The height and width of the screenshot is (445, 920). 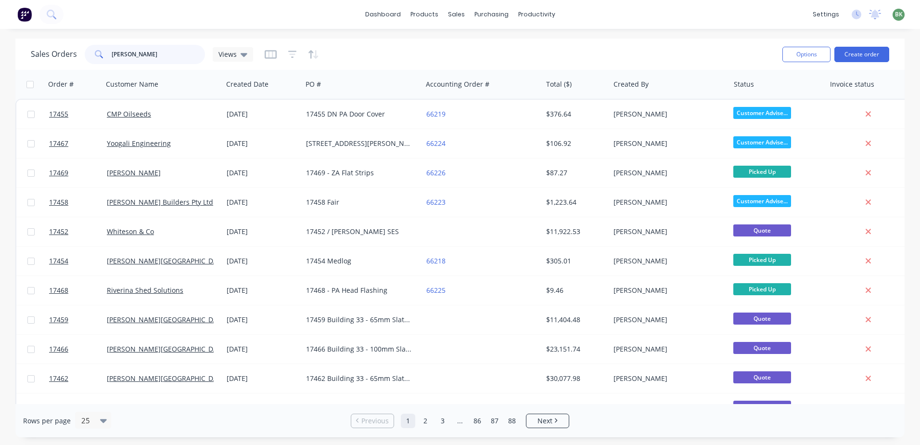 What do you see at coordinates (807, 54) in the screenshot?
I see `button: Options` at bounding box center [807, 54].